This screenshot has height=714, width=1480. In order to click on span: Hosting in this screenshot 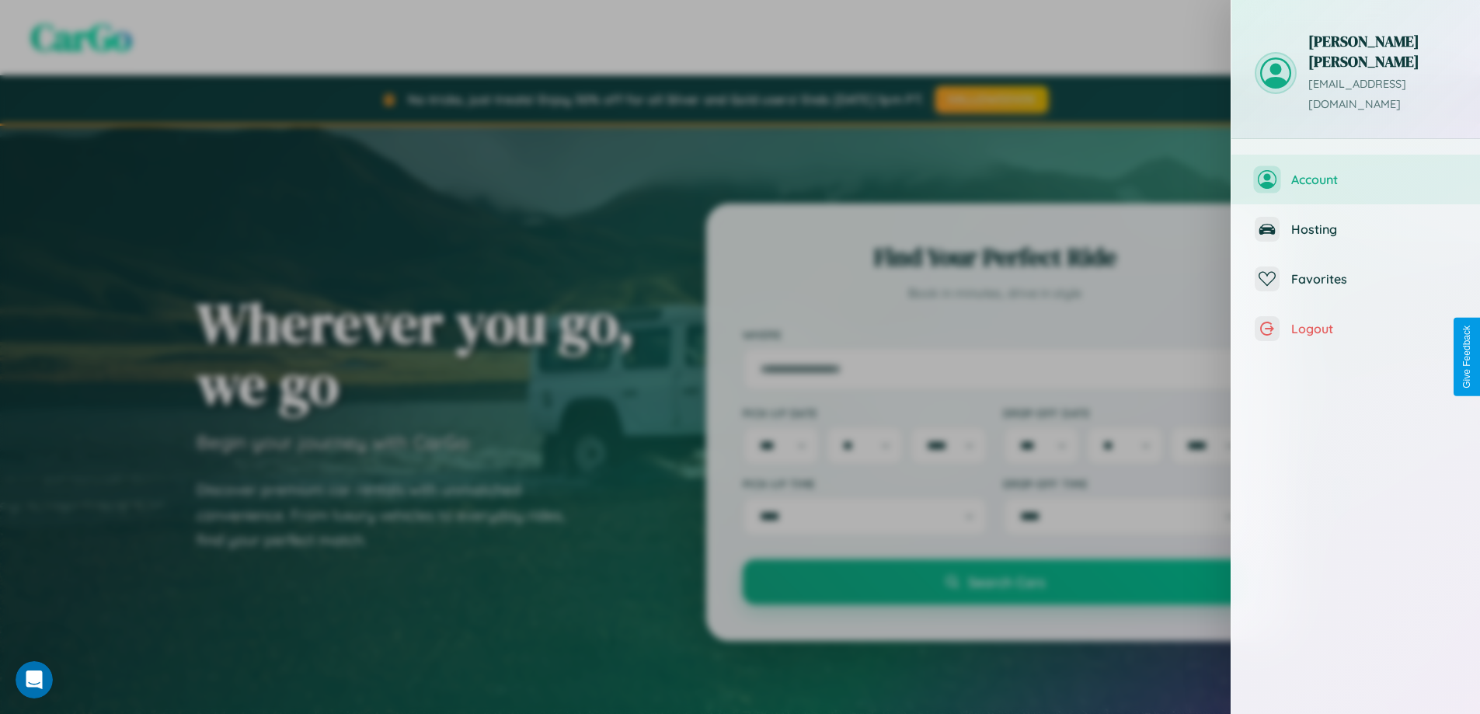, I will do `click(1373, 229)`.